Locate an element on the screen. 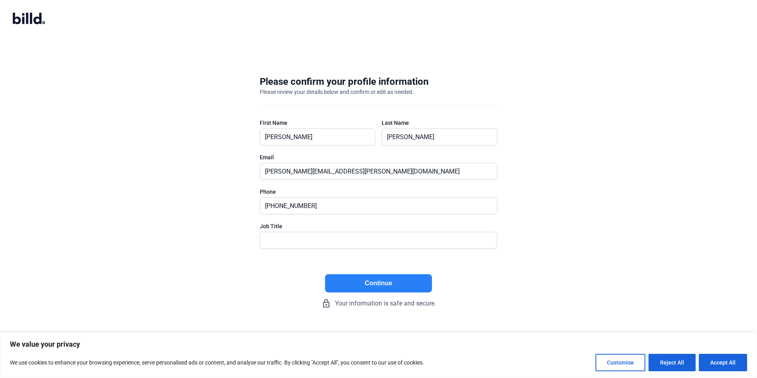  input: (XXX) XXX-XXXX is located at coordinates (374, 205).